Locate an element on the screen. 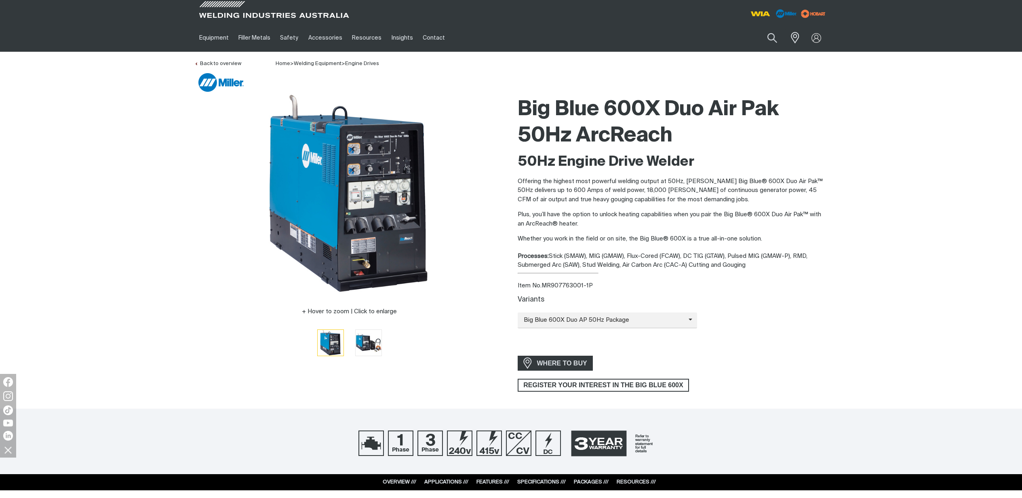  p: Plus, you’ll have the option to unlock heating capabilities when you pair the Big Blue® 600X Duo ... is located at coordinates (673, 219).